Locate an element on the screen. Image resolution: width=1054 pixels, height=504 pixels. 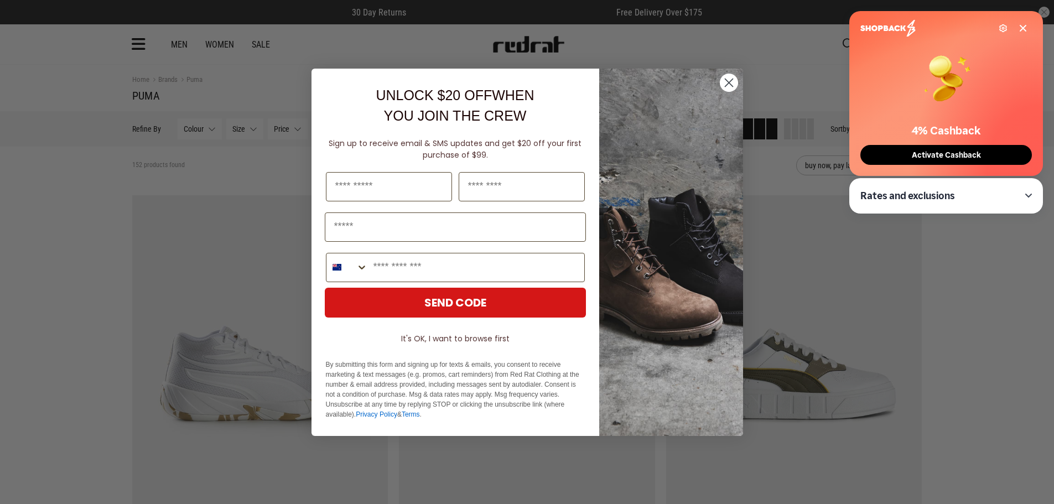
button: SEND CODE is located at coordinates (455, 303).